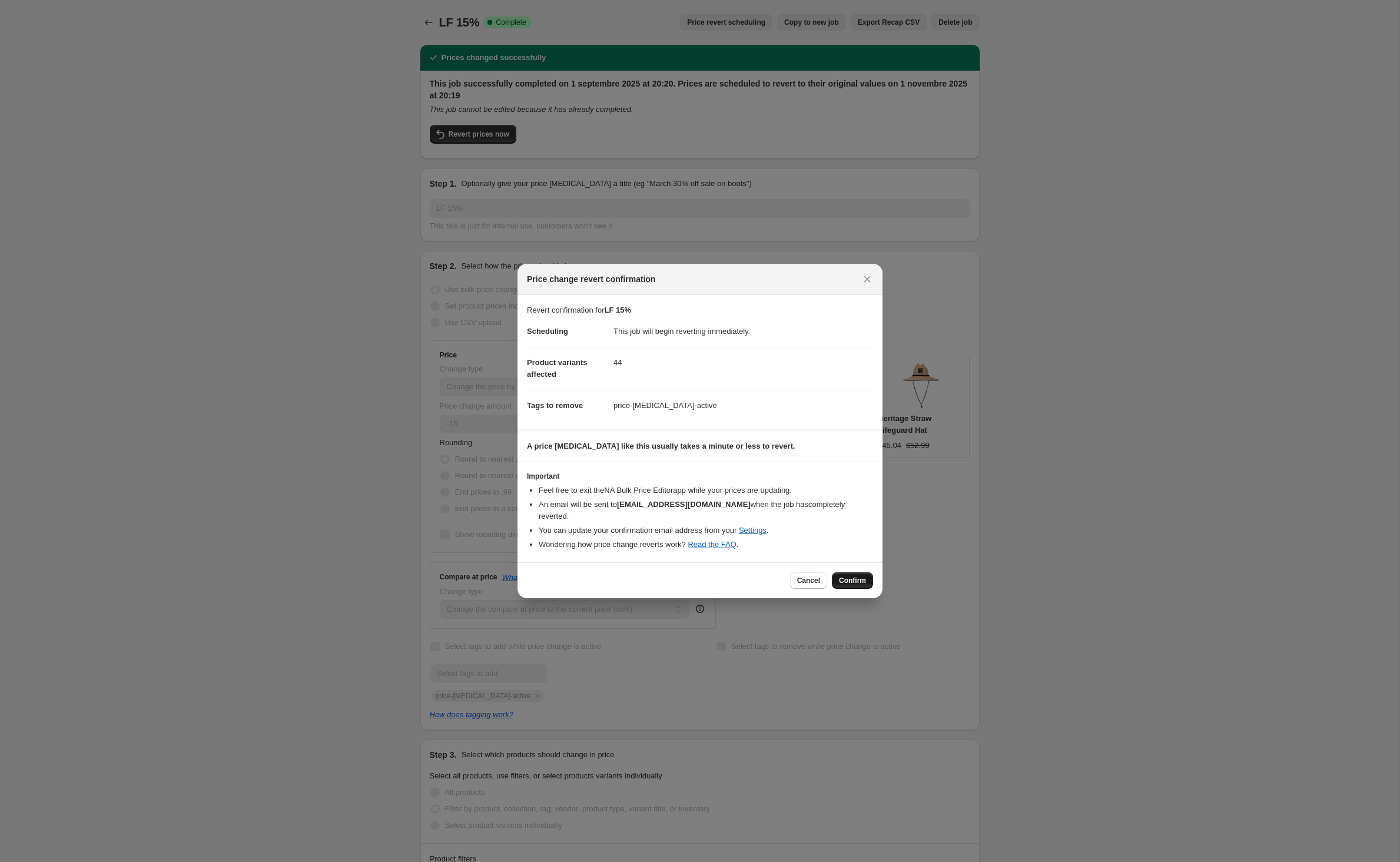 The width and height of the screenshot is (1400, 862). I want to click on dd: This job will begin reverting immediately., so click(743, 331).